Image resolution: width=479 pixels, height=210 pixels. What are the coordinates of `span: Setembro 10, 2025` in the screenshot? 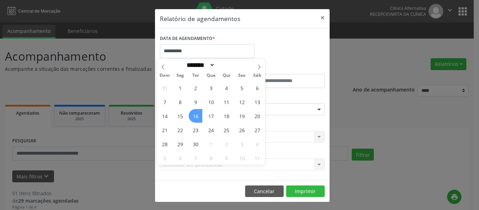 It's located at (211, 102).